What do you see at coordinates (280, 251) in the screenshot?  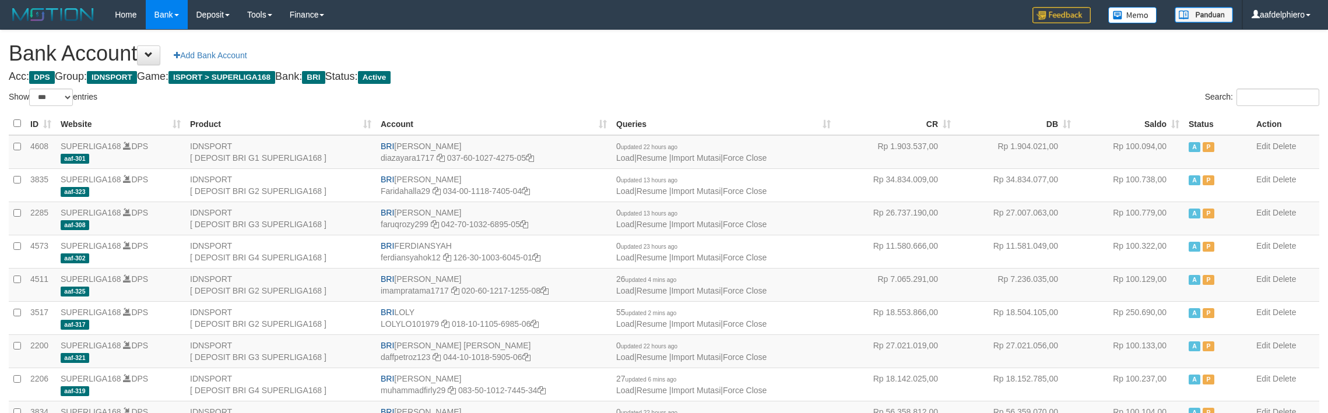 I see `td: IDNSPORT [ DEPOSIT BRI G4 SUPERLIGA168 ]` at bounding box center [280, 251].